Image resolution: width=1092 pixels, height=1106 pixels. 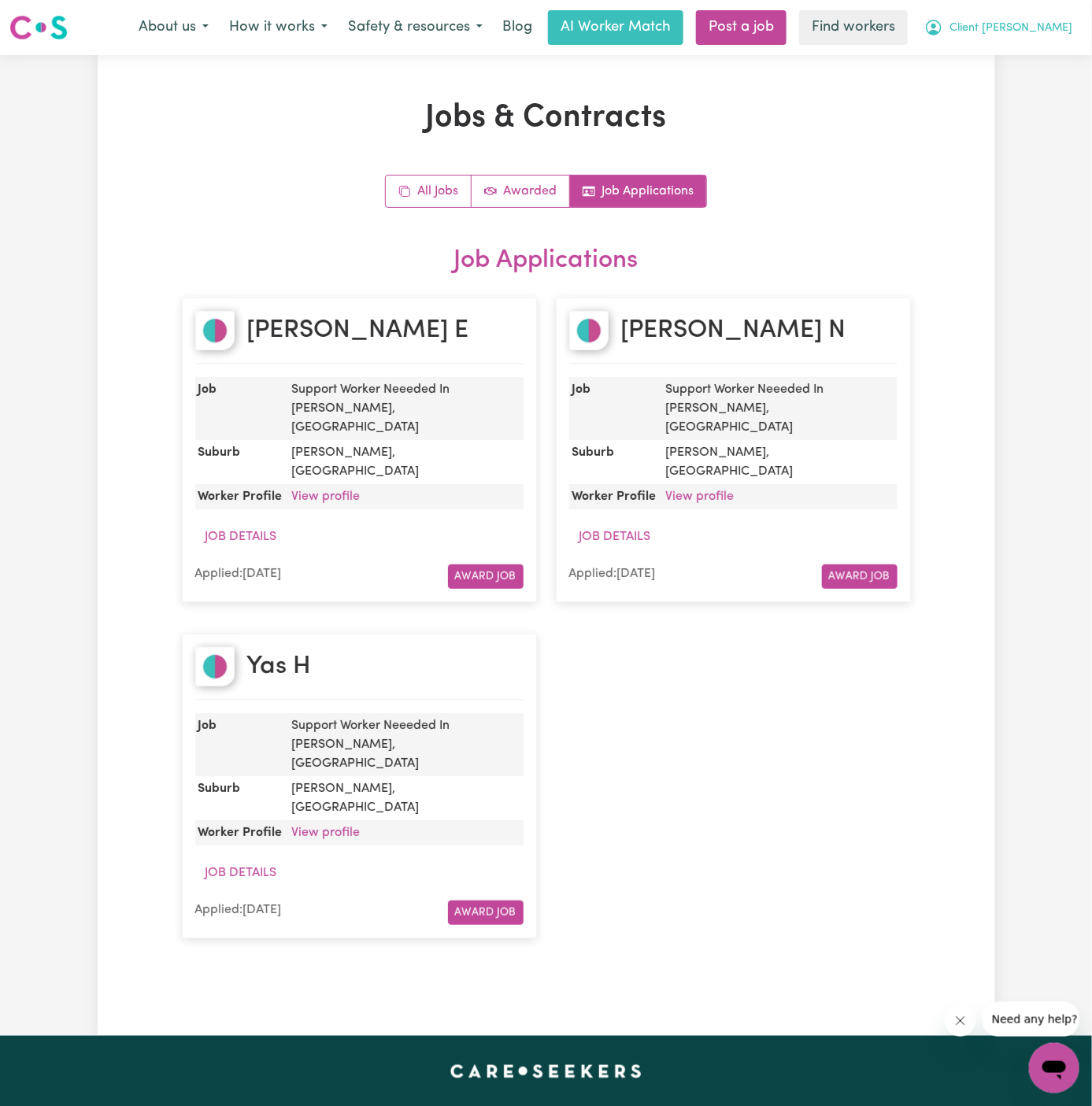 What do you see at coordinates (853, 28) in the screenshot?
I see `a: Find workers` at bounding box center [853, 28].